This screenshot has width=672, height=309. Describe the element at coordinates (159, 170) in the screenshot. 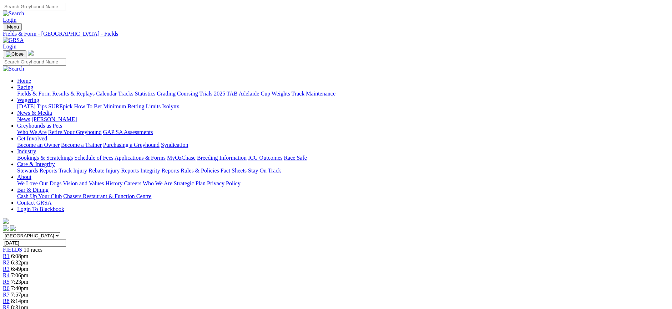

I see `a: Integrity Reports` at that location.